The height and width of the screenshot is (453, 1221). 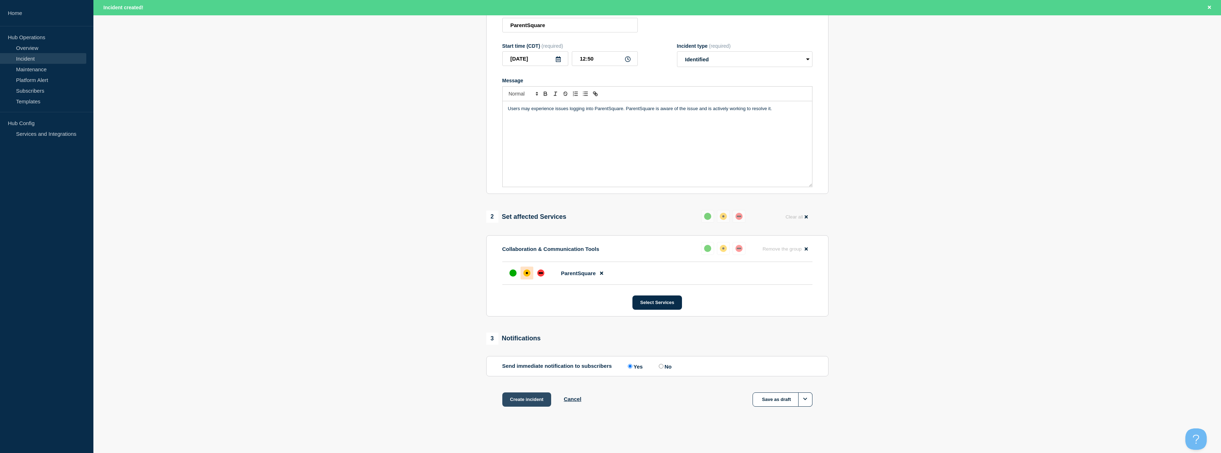 What do you see at coordinates (658, 366) in the screenshot?
I see `div: Send immediate notification to subscribers` at bounding box center [658, 366].